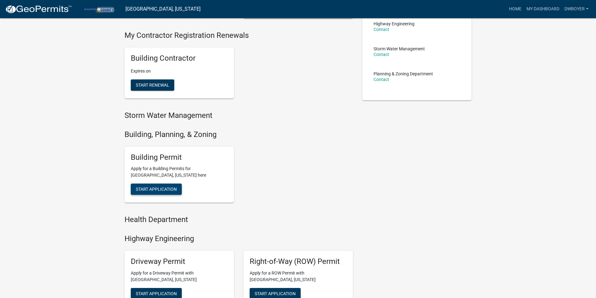 The height and width of the screenshot is (298, 596). I want to click on a: Home, so click(515, 9).